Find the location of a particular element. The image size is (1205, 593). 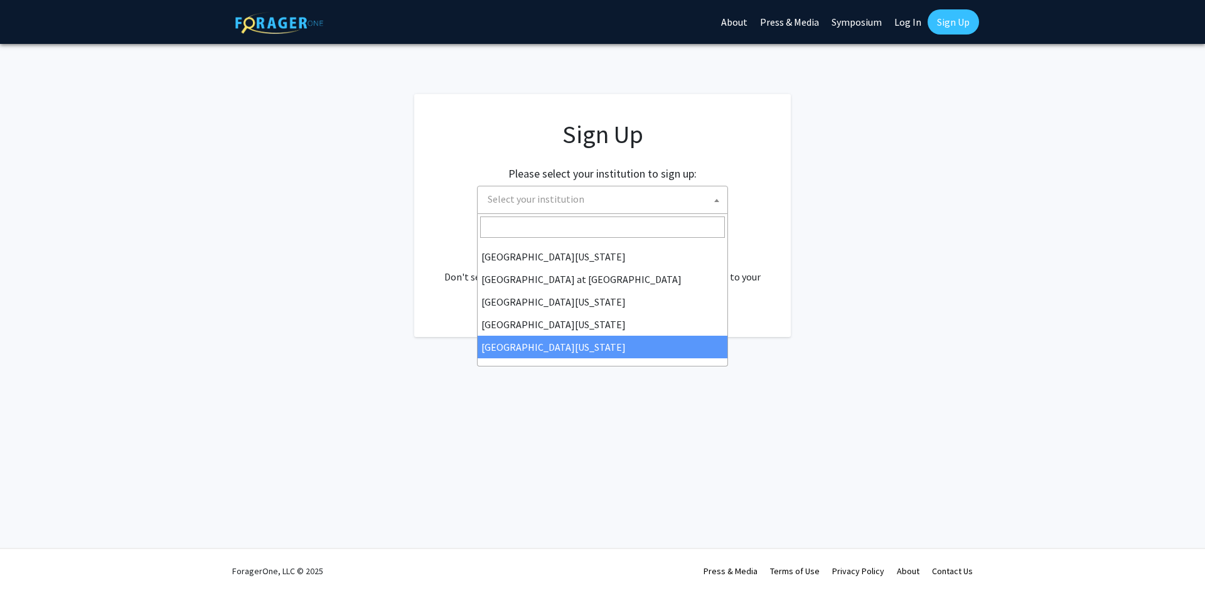

input: Search is located at coordinates (603, 227).